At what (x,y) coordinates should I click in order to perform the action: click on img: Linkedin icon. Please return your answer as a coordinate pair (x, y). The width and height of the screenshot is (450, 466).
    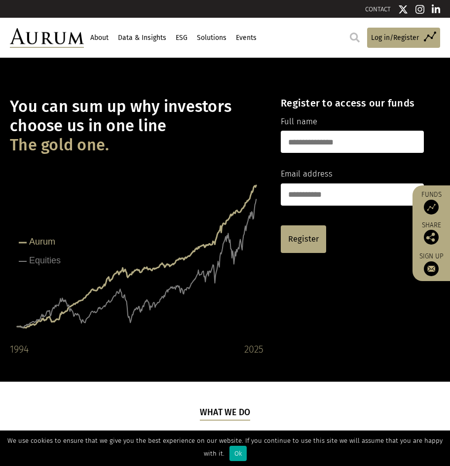
    Looking at the image, I should click on (436, 9).